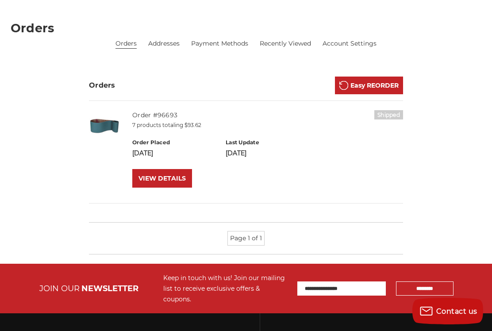 This screenshot has width=492, height=331. I want to click on a: Recently Viewed, so click(285, 43).